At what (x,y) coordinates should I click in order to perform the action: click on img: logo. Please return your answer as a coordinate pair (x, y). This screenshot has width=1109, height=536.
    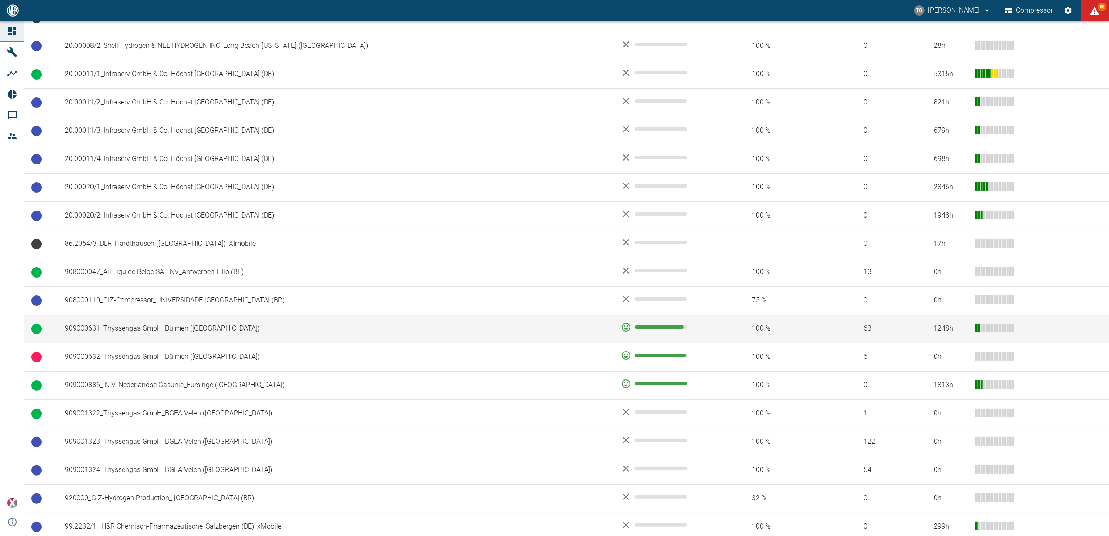
    Looking at the image, I should click on (13, 10).